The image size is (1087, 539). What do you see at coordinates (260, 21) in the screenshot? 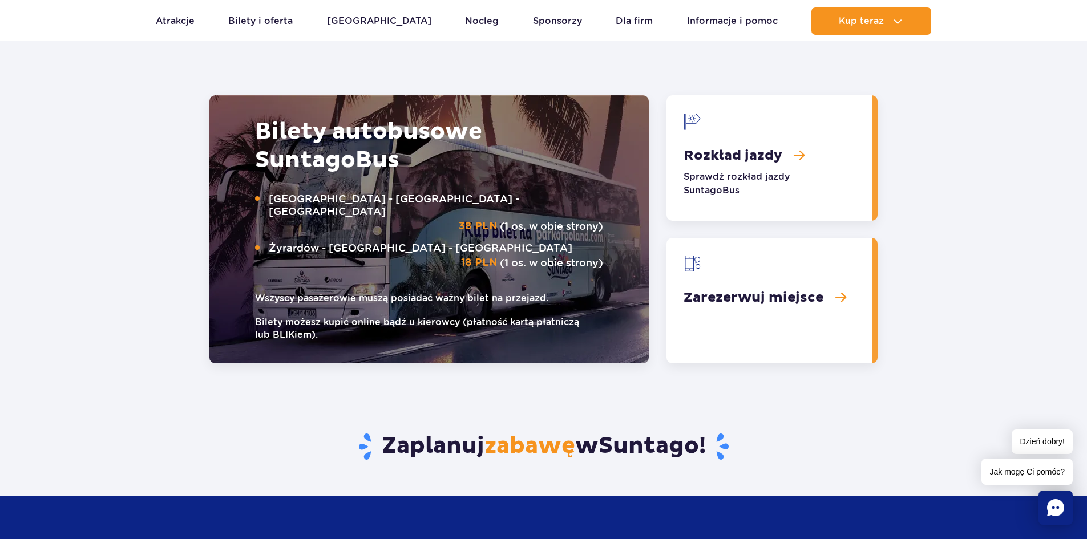
I see `a: Bilety i oferta` at bounding box center [260, 21].